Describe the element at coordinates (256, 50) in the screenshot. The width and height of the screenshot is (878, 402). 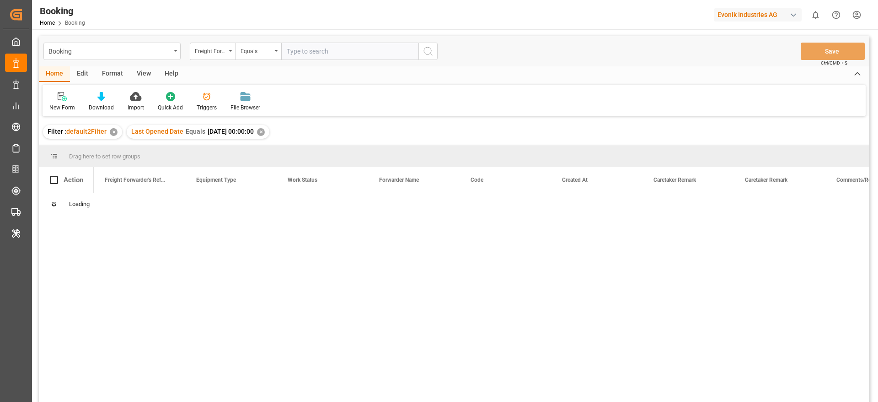
I see `div: Equals` at that location.